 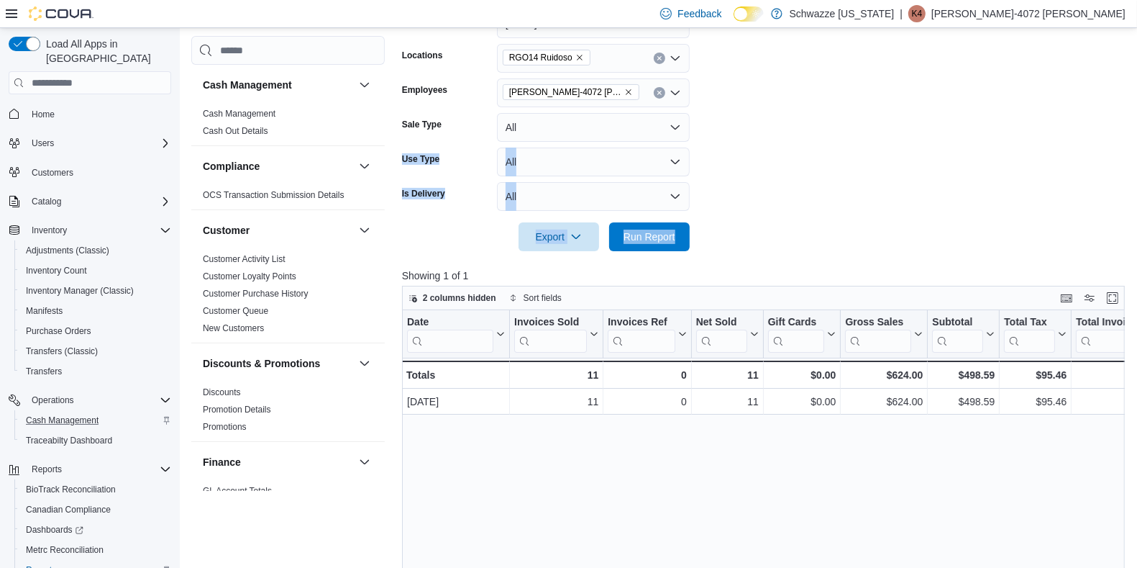 I want to click on div: Invoices Sold, so click(x=550, y=322).